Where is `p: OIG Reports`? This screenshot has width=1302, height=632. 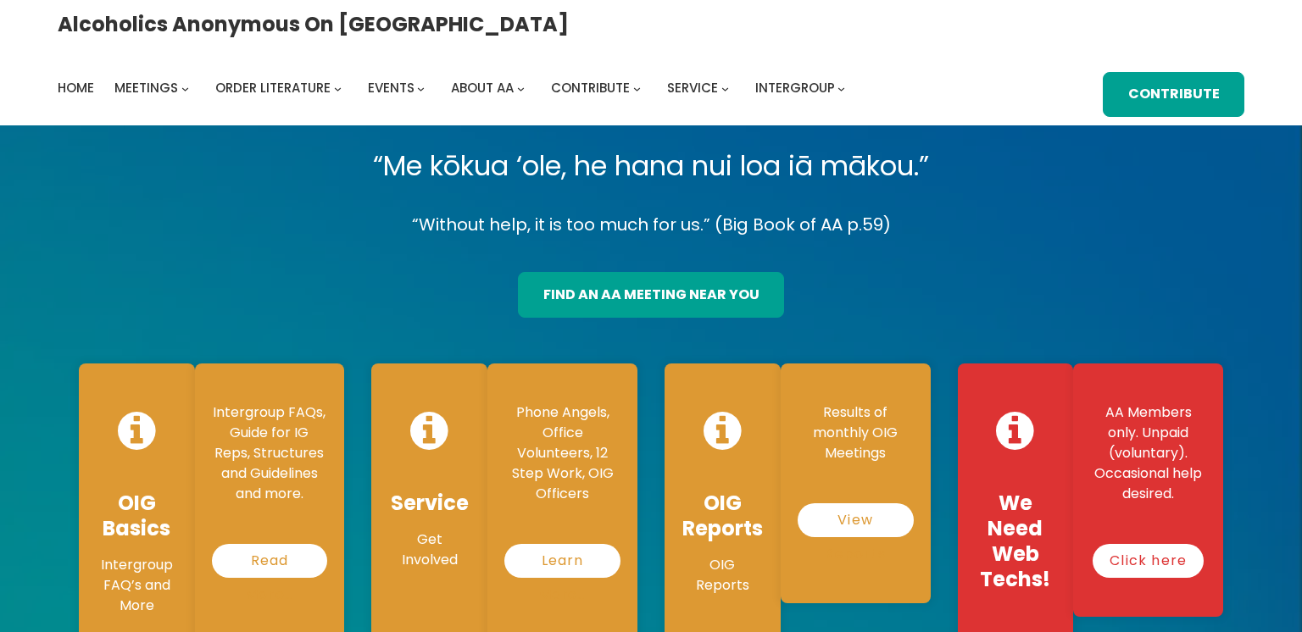
p: OIG Reports is located at coordinates (722, 575).